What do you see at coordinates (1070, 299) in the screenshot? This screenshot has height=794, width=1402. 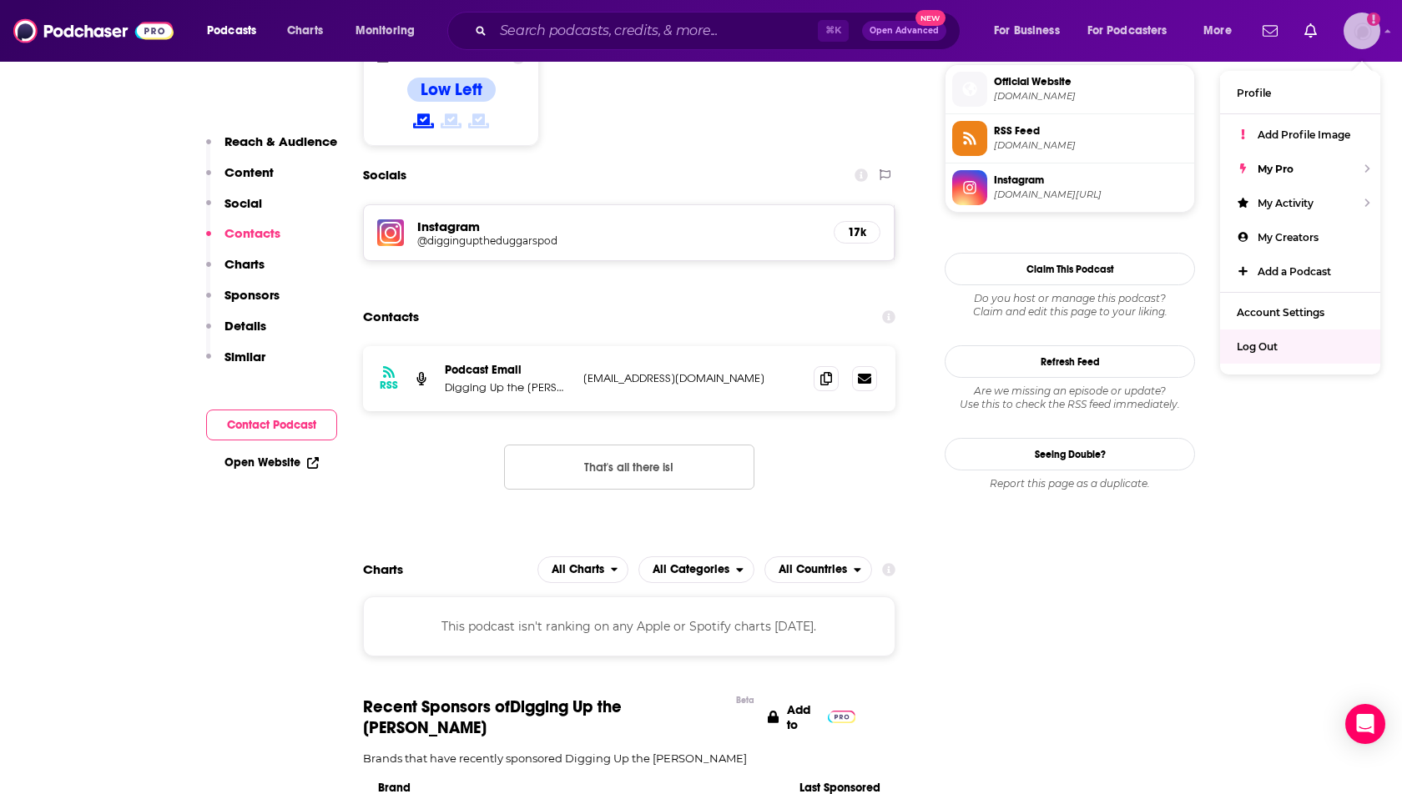 I see `span: Do you host or manage this podcast?` at bounding box center [1070, 299].